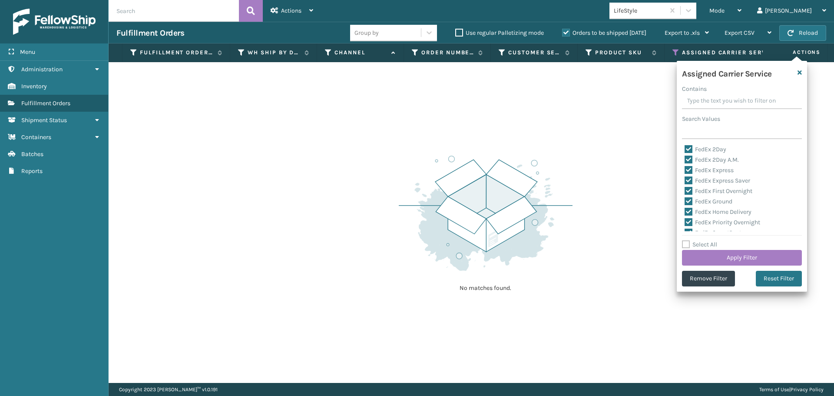 Image resolution: width=834 pixels, height=396 pixels. Describe the element at coordinates (708, 278) in the screenshot. I see `button: Remove Filter` at that location.